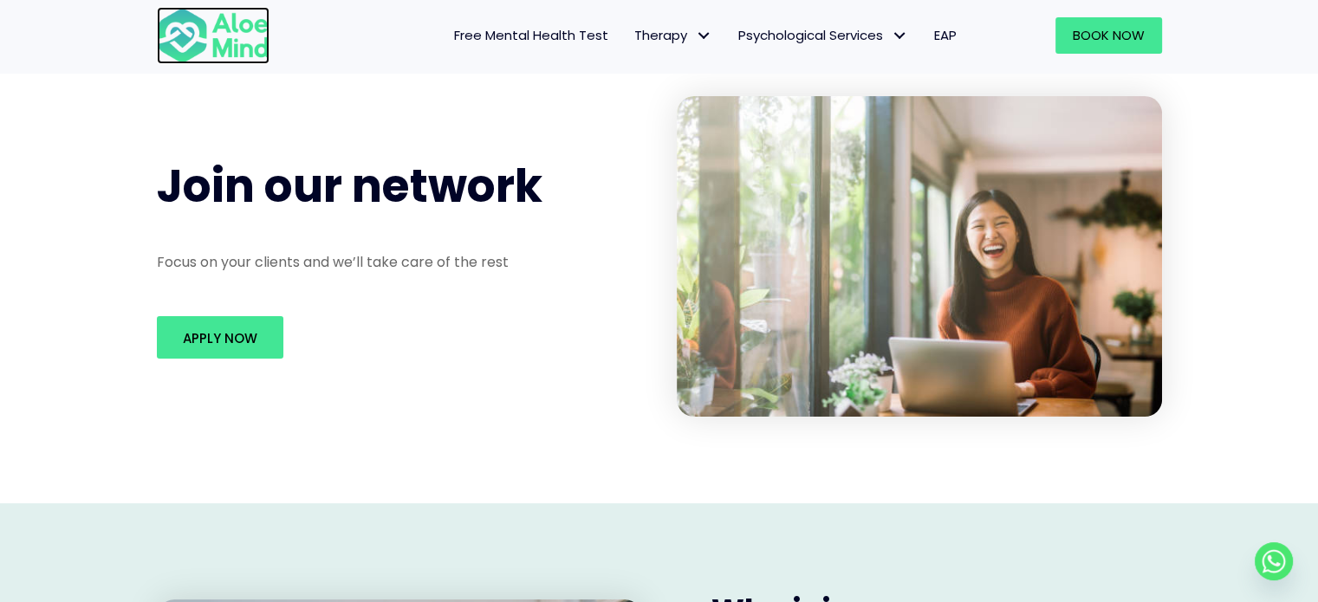 Image resolution: width=1318 pixels, height=602 pixels. What do you see at coordinates (531, 35) in the screenshot?
I see `span: Free Mental Health Test` at bounding box center [531, 35].